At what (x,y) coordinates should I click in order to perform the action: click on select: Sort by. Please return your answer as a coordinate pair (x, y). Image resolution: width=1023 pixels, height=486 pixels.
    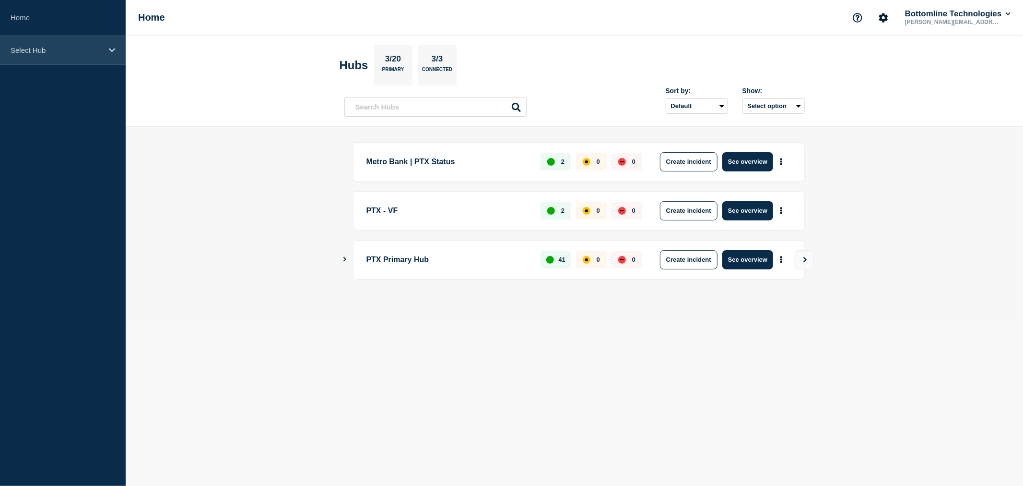
    Looking at the image, I should click on (697, 106).